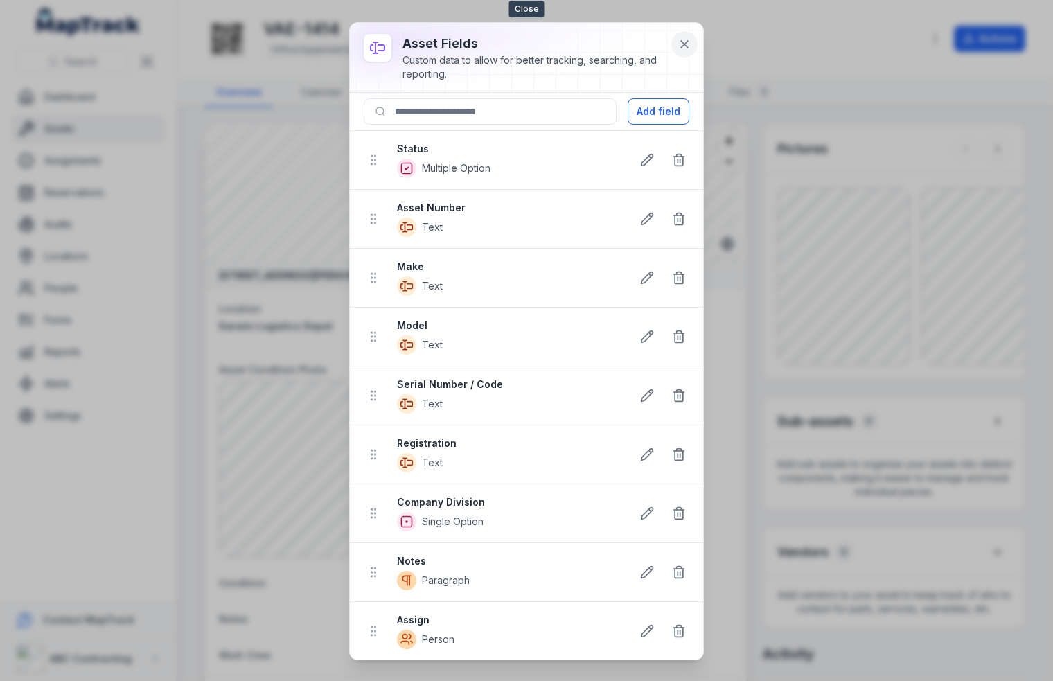 The image size is (1053, 681). What do you see at coordinates (535, 44) in the screenshot?
I see `h3: asset fields` at bounding box center [535, 44].